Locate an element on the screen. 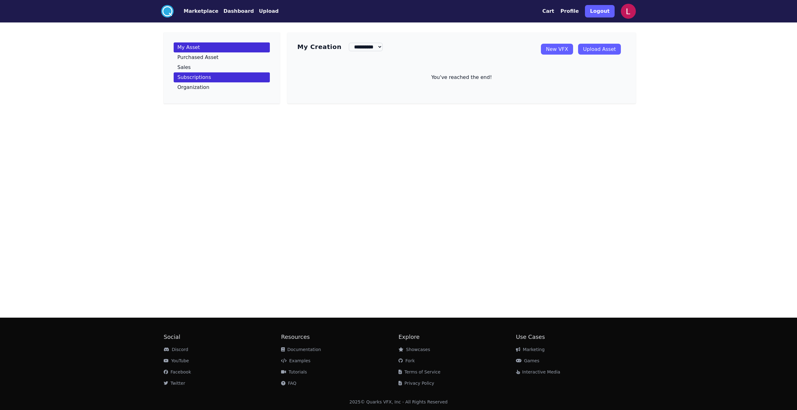  a: Profile is located at coordinates (569, 11).